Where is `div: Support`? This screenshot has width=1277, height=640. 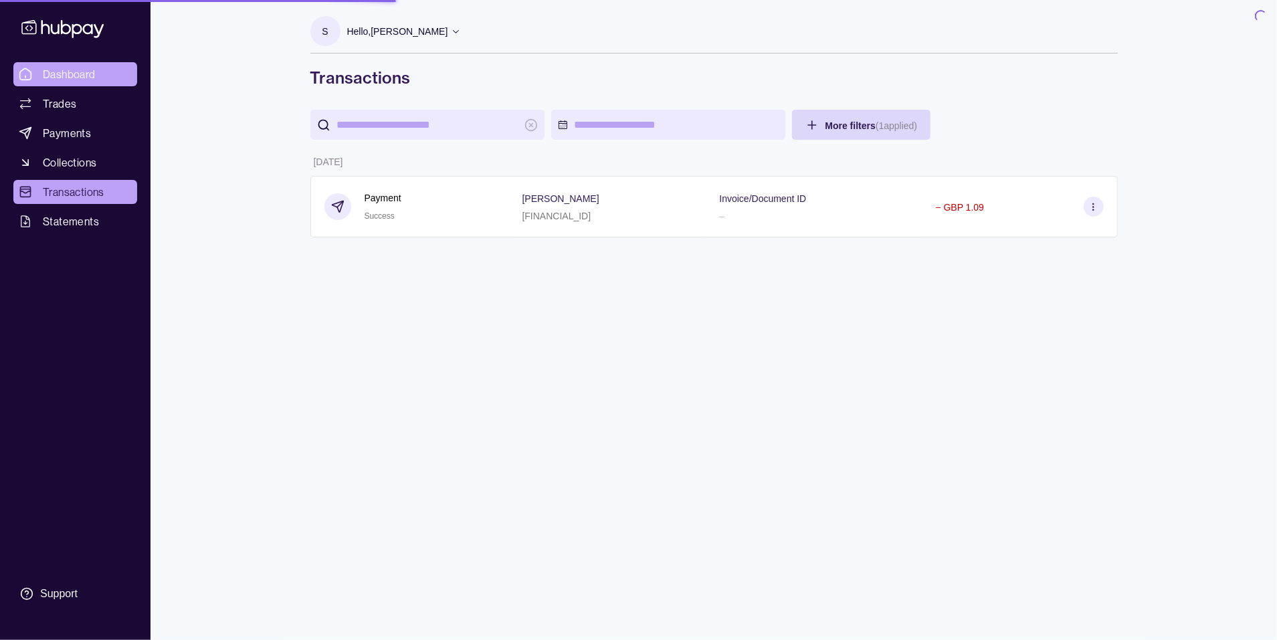 div: Support is located at coordinates (59, 594).